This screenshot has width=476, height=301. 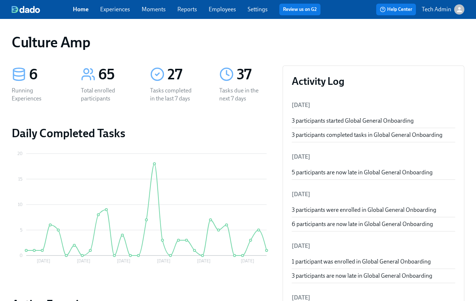 What do you see at coordinates (436, 9) in the screenshot?
I see `p: Tech Admin` at bounding box center [436, 9].